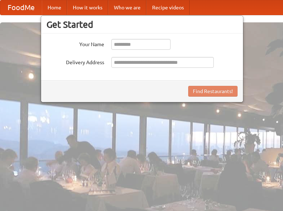 This screenshot has height=211, width=283. Describe the element at coordinates (213, 91) in the screenshot. I see `button: Find Restaurants!` at that location.